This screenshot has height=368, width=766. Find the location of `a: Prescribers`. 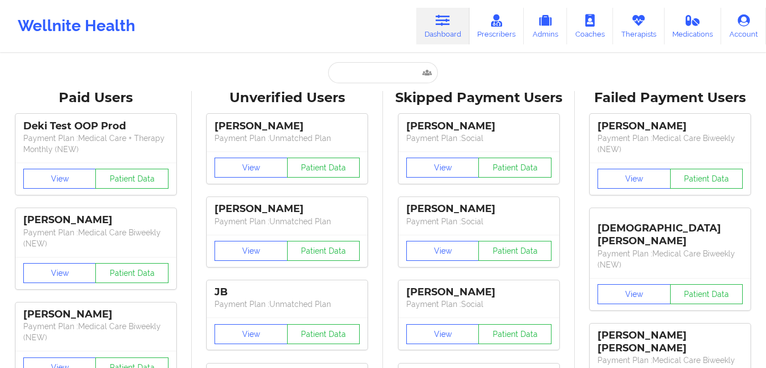

a: Prescribers is located at coordinates (497, 26).